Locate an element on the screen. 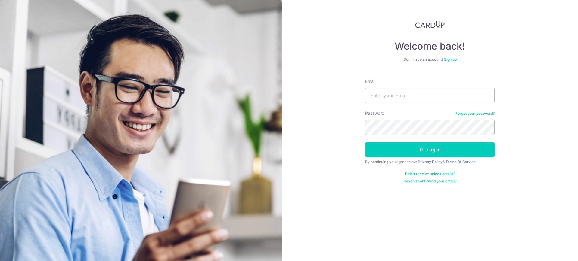  a: Haven't confirmed your email? is located at coordinates (430, 181).